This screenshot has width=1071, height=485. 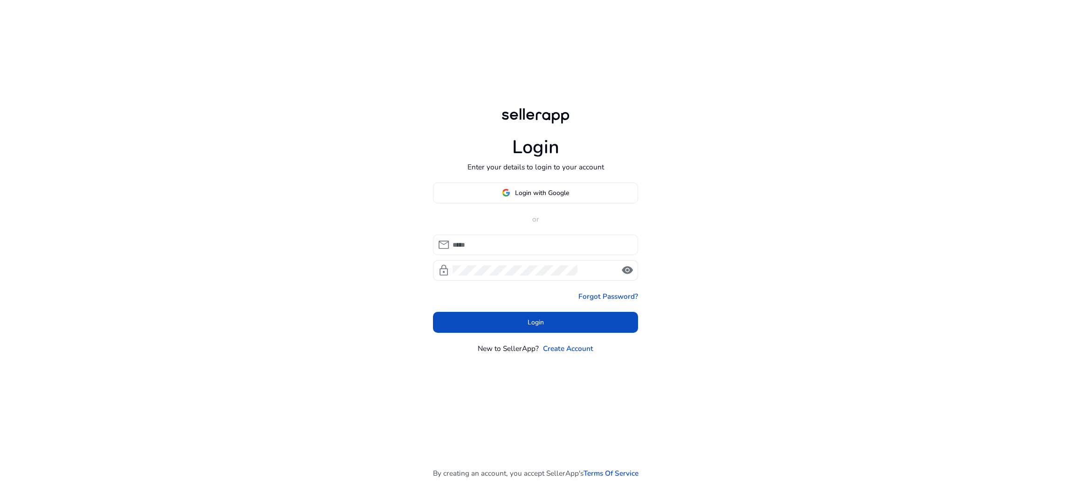 I want to click on button: Login, so click(x=535, y=322).